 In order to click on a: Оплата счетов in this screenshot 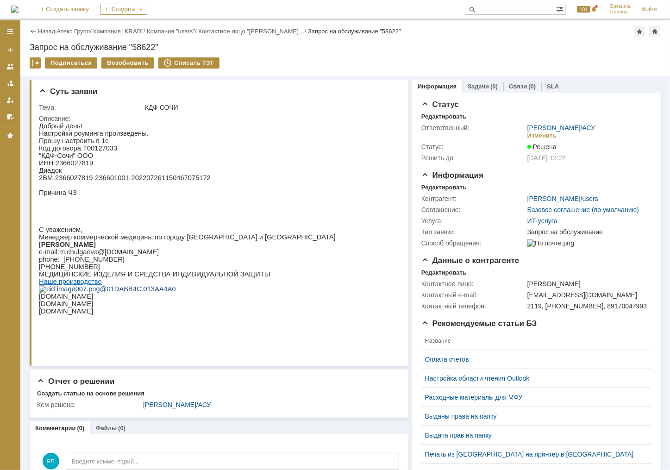, I will do `click(533, 359)`.